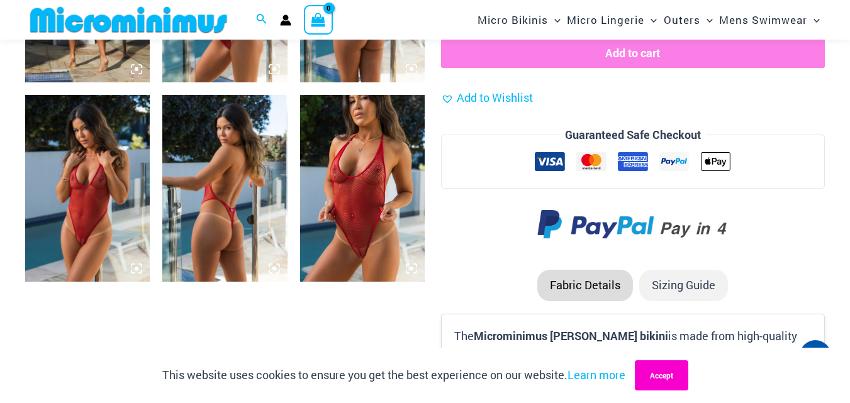  Describe the element at coordinates (513, 20) in the screenshot. I see `span: Micro Bikinis` at that location.